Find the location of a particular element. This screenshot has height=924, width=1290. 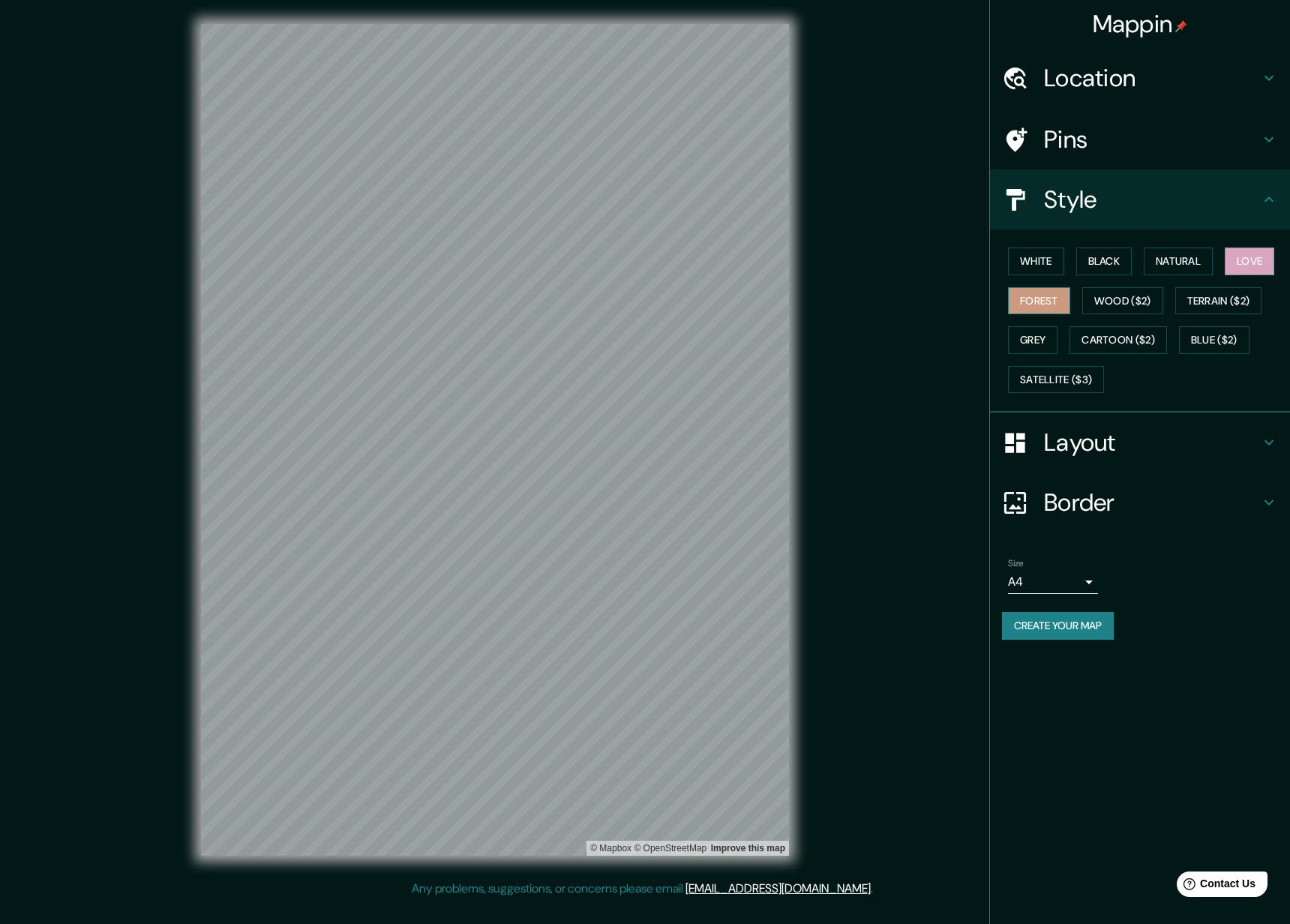

div: Style is located at coordinates (1141, 199).